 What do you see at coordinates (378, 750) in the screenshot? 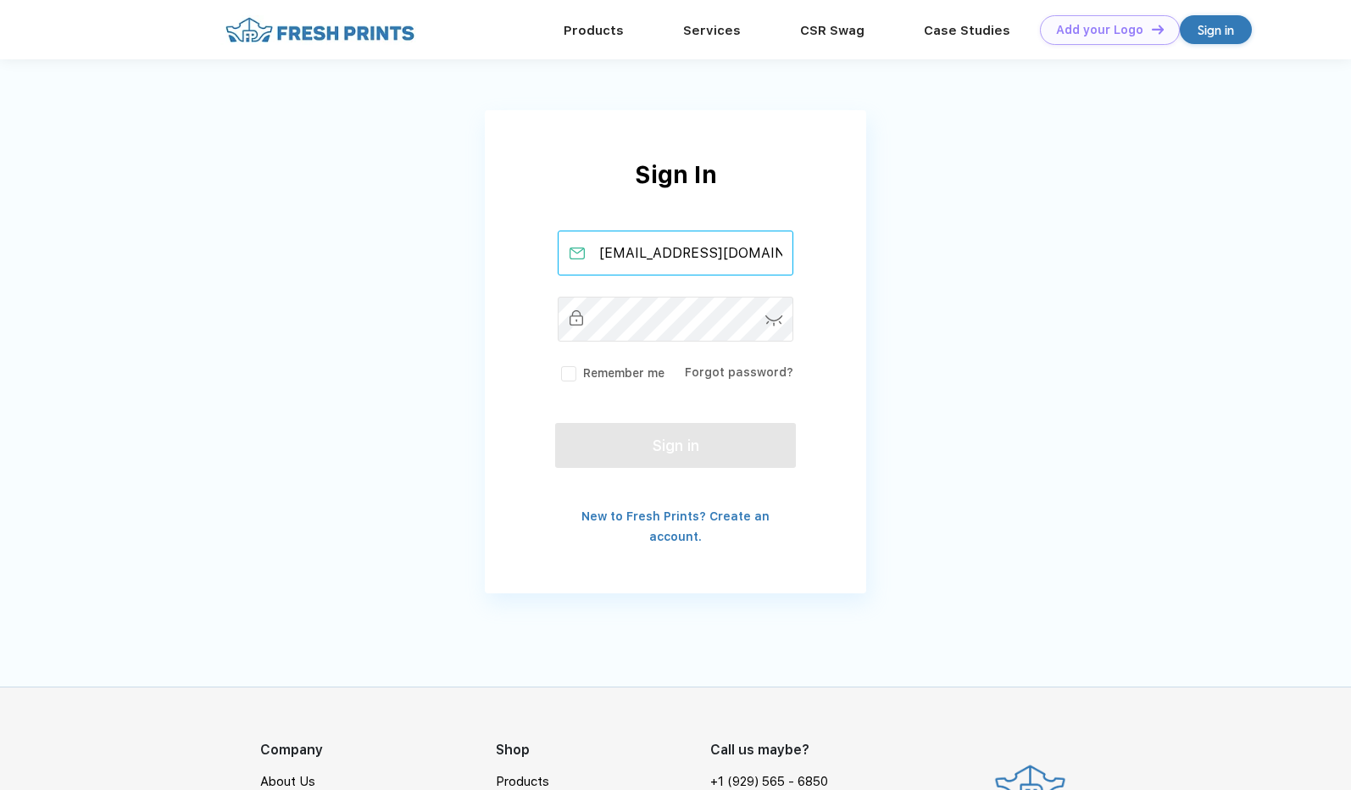
I see `div: Company` at bounding box center [378, 750].